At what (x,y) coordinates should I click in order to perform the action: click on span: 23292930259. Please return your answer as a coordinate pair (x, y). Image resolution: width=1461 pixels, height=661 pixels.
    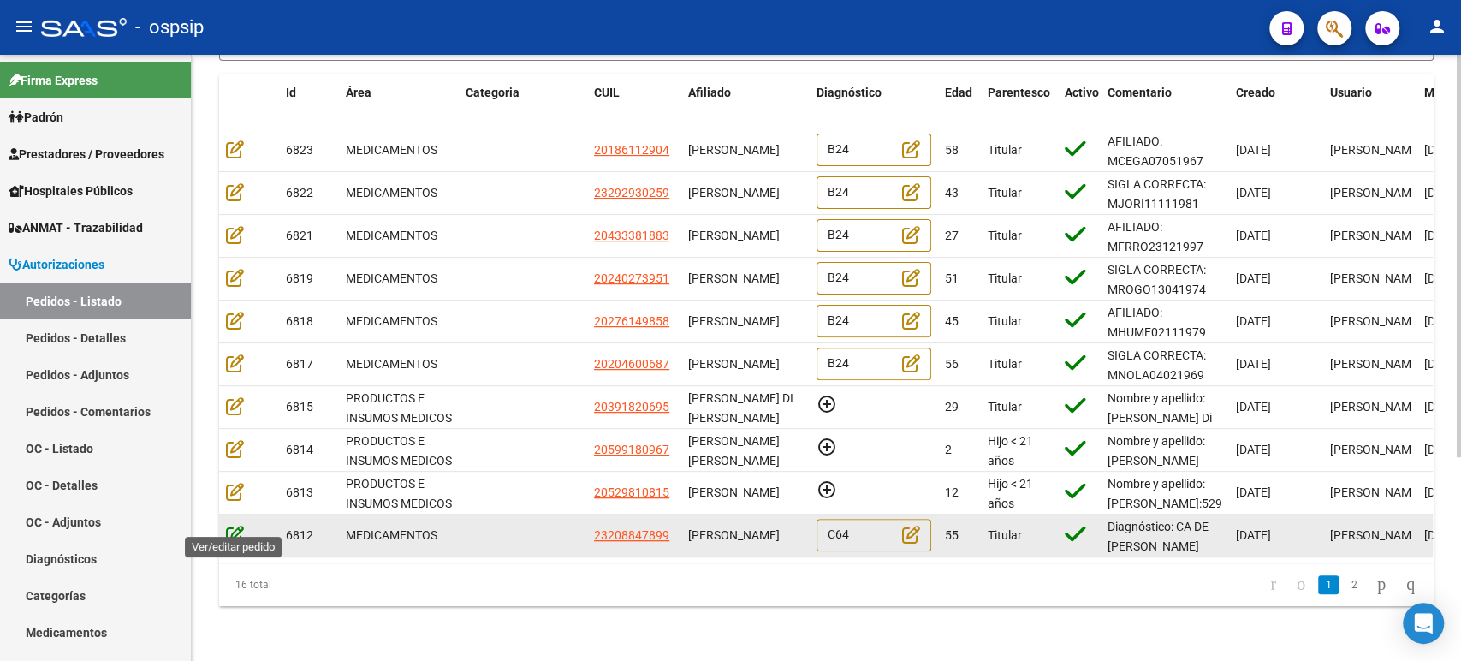
    Looking at the image, I should click on (632, 193).